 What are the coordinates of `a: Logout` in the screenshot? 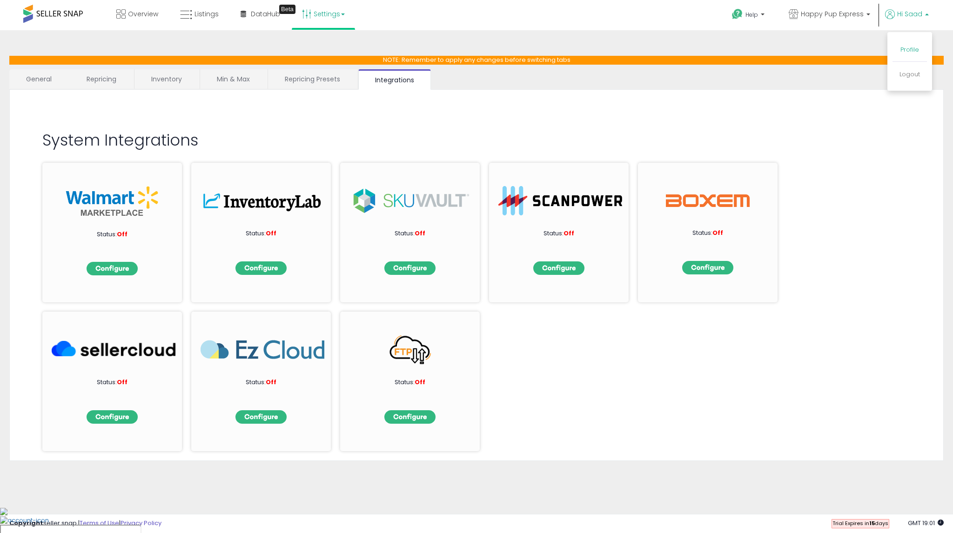 It's located at (910, 74).